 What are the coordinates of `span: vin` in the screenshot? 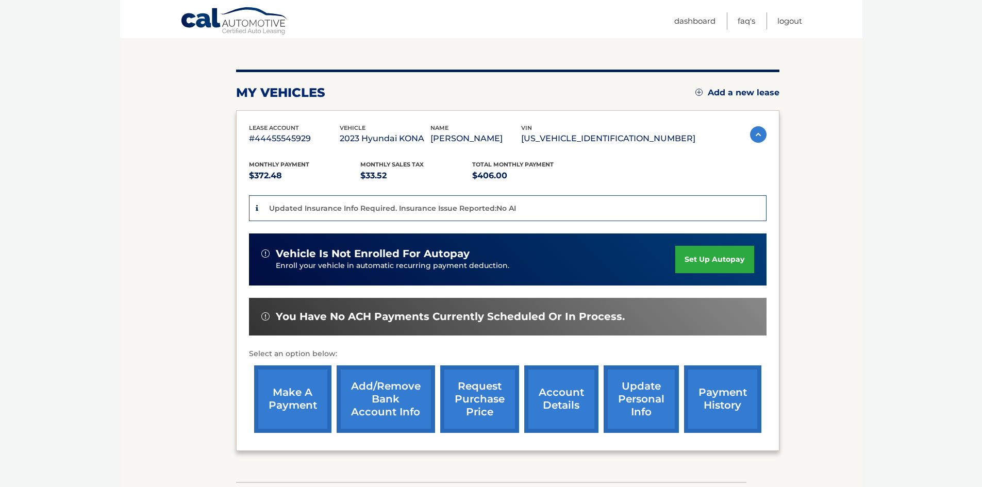 It's located at (526, 128).